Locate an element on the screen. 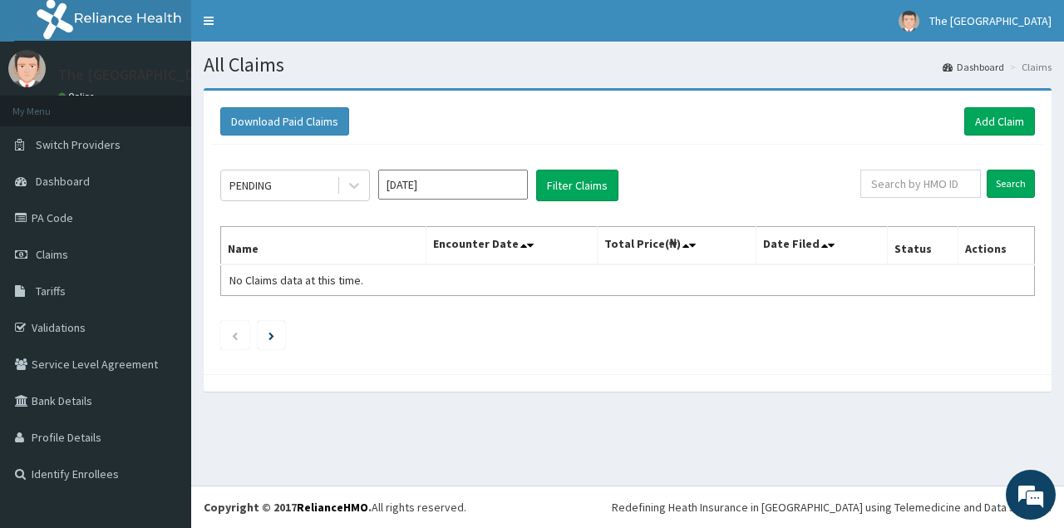  a: Next page is located at coordinates (271, 335).